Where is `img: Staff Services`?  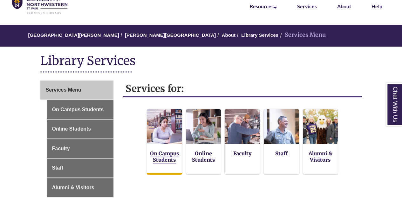 img: Staff Services is located at coordinates (281, 127).